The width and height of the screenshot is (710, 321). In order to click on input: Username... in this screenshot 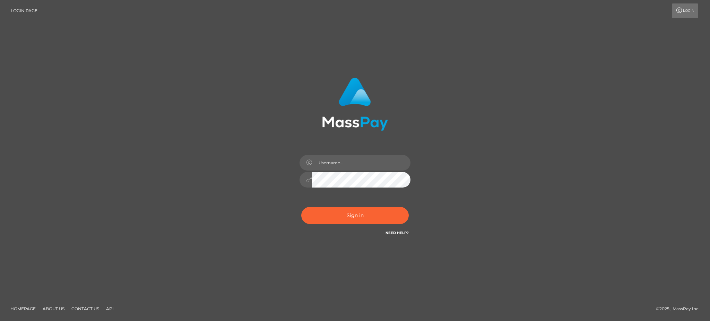, I will do `click(361, 163)`.